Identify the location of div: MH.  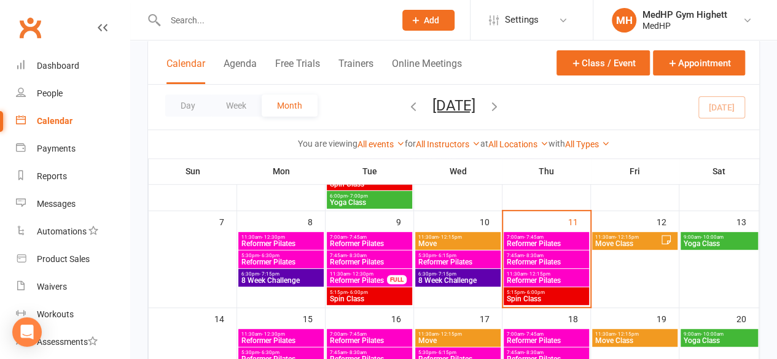
(624, 20).